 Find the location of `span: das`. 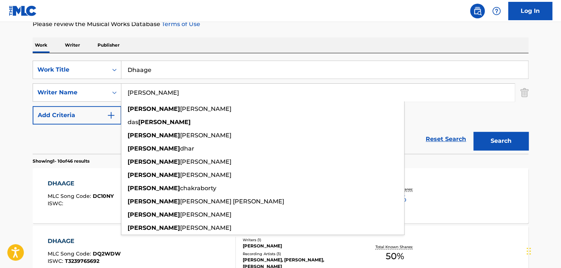

span: das is located at coordinates (133, 122).